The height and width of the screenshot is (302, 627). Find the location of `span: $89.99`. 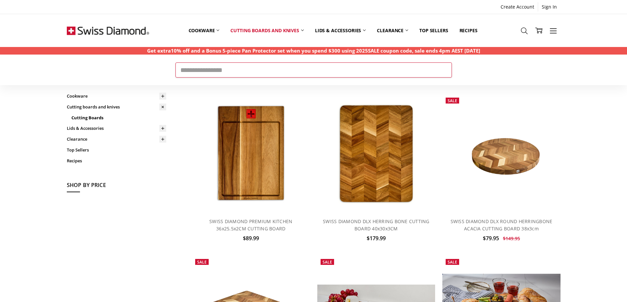

span: $89.99 is located at coordinates (251, 239).